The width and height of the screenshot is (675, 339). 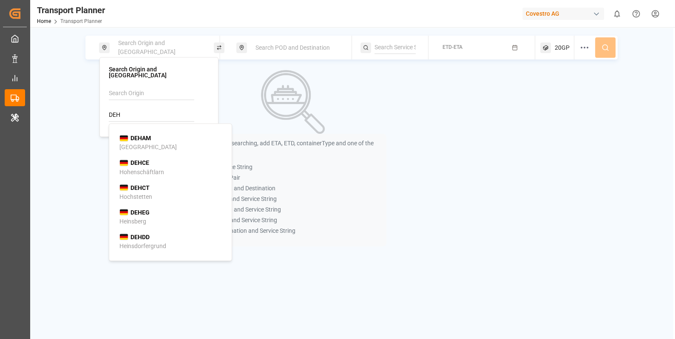 I want to click on li: Service String, so click(x=299, y=167).